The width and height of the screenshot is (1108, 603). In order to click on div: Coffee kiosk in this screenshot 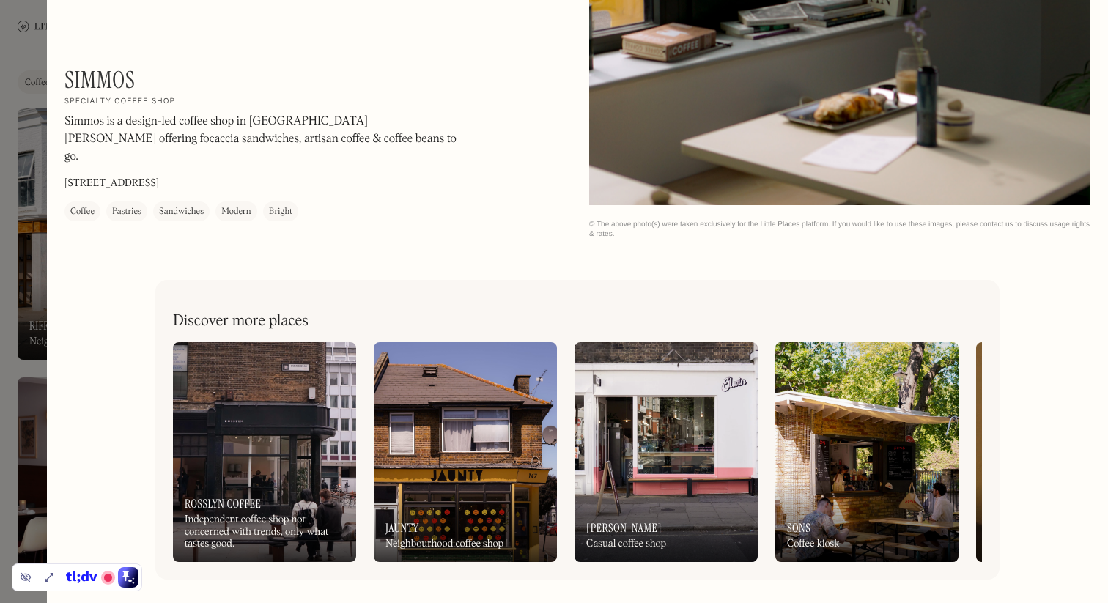, I will do `click(813, 544)`.